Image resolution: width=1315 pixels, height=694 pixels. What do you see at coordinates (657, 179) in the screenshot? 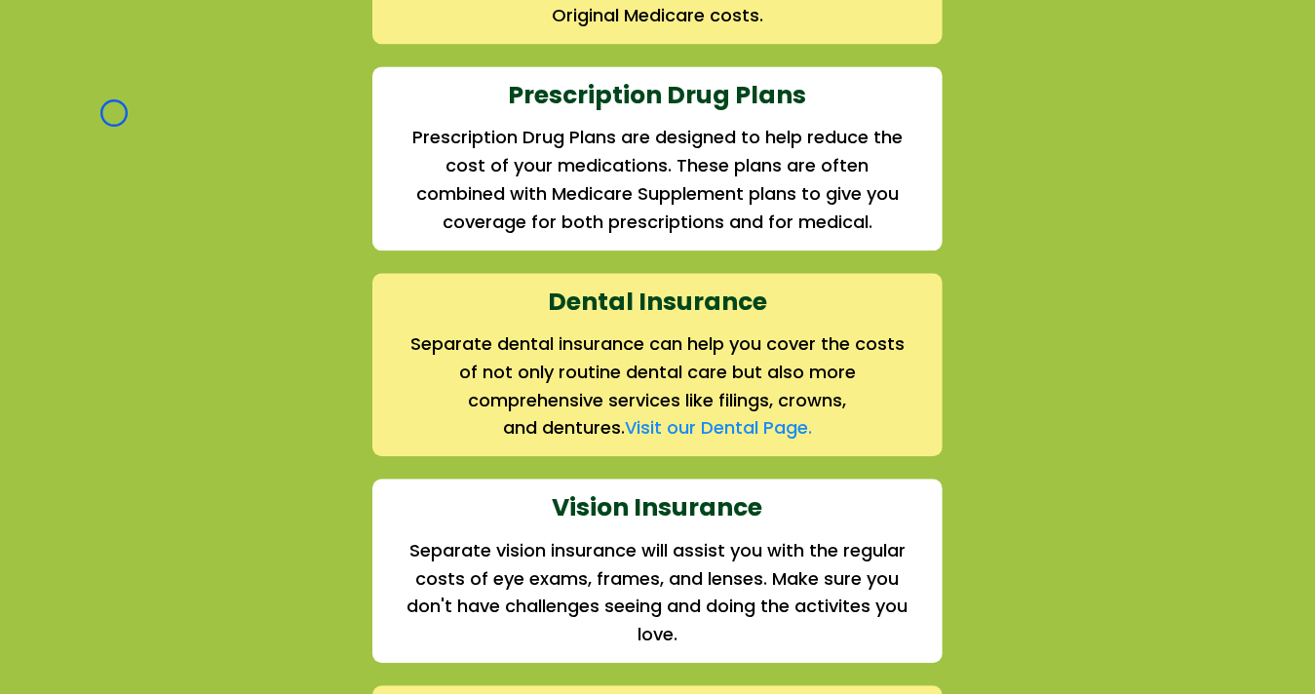
I see `h2: Prescription Drug Plans are designed to help reduce the cost of your medications. These plans are...` at bounding box center [657, 179].